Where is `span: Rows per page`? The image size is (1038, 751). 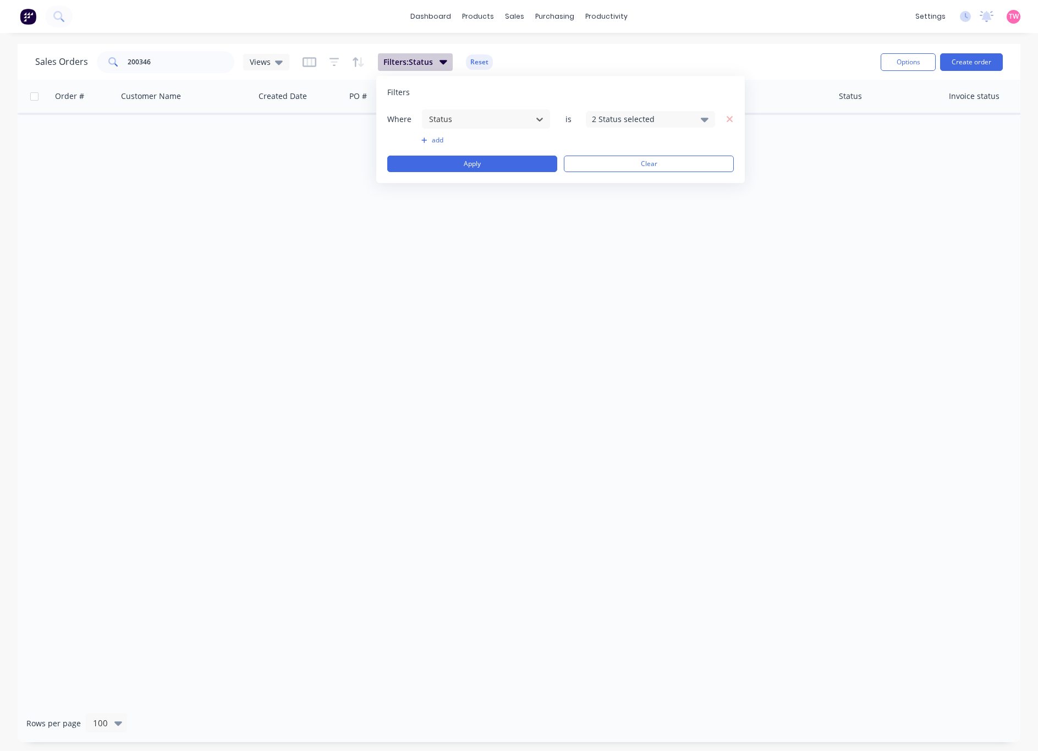 span: Rows per page is located at coordinates (53, 724).